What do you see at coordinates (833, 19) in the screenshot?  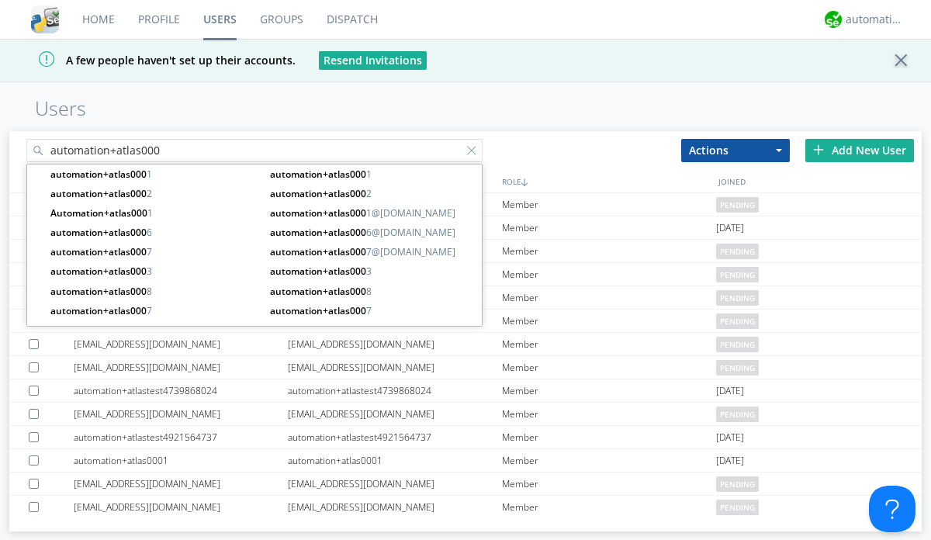 I see `img: d2d01cd9b4174d08988066c6d424eccd` at bounding box center [833, 19].